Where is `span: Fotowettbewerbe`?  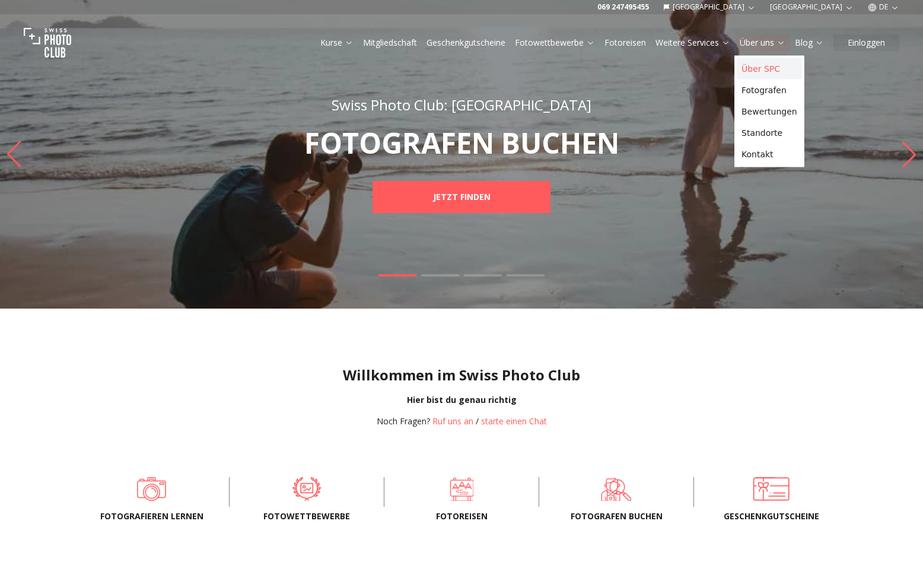
span: Fotowettbewerbe is located at coordinates (307, 516).